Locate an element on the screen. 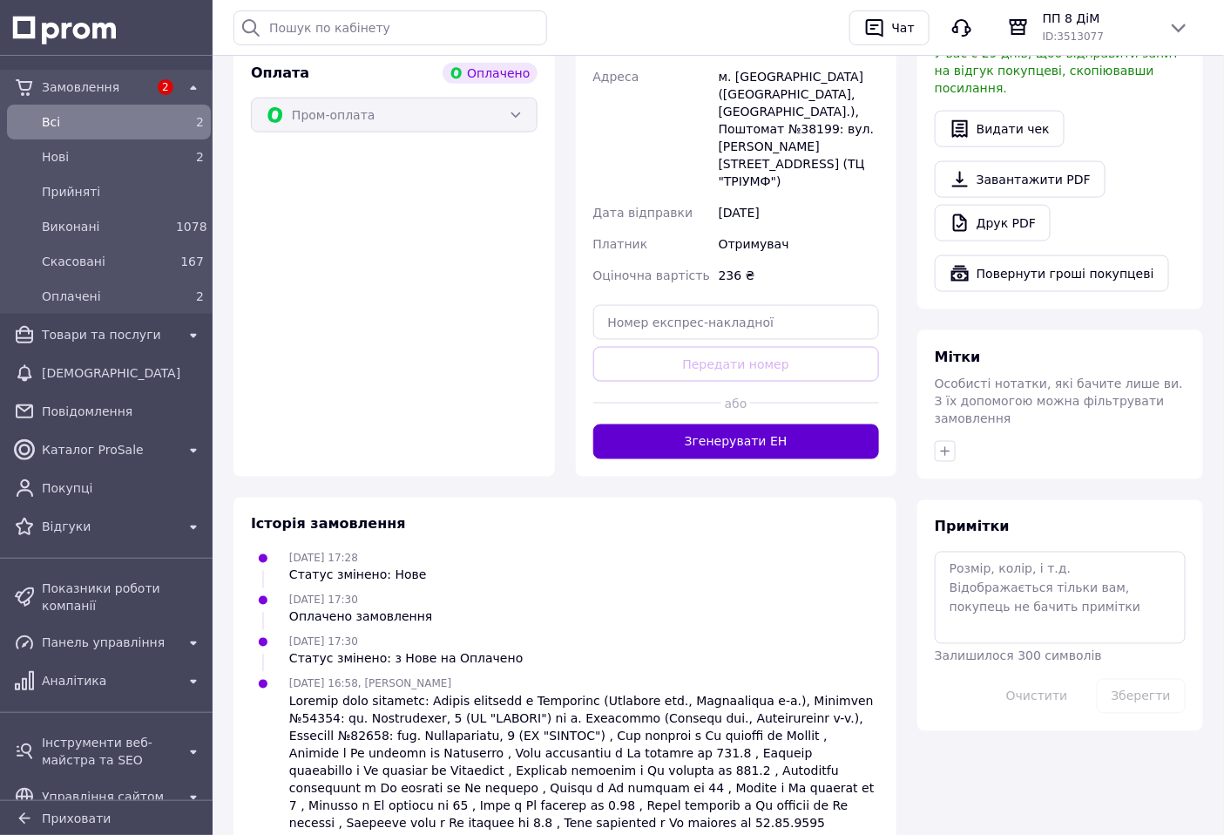 This screenshot has width=1224, height=835. span: Прийняті is located at coordinates (123, 192).